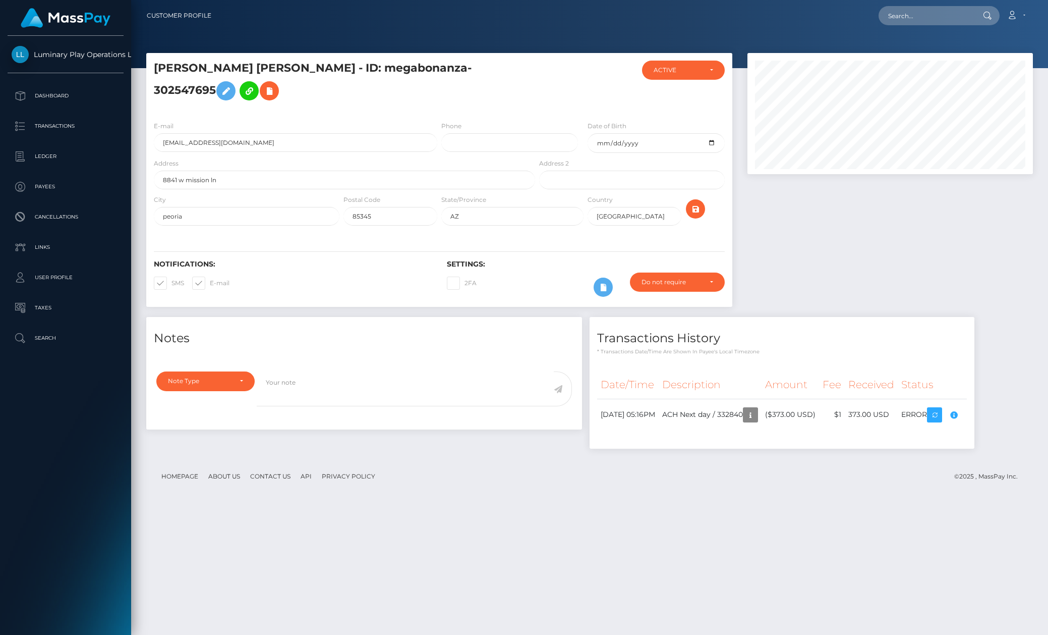 The width and height of the screenshot is (1048, 635). I want to click on a: Dashboard, so click(66, 96).